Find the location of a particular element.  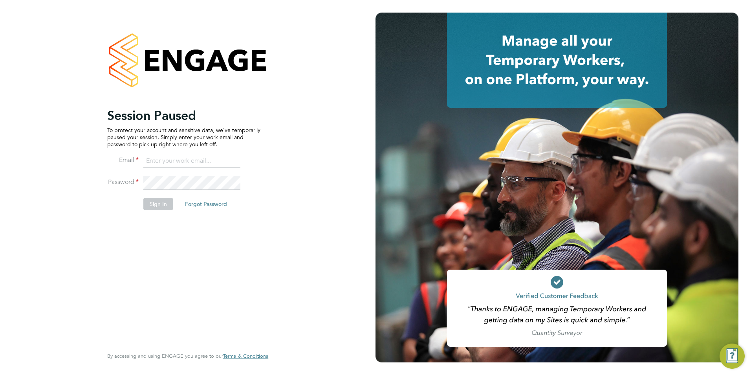

label: Password is located at coordinates (123, 182).